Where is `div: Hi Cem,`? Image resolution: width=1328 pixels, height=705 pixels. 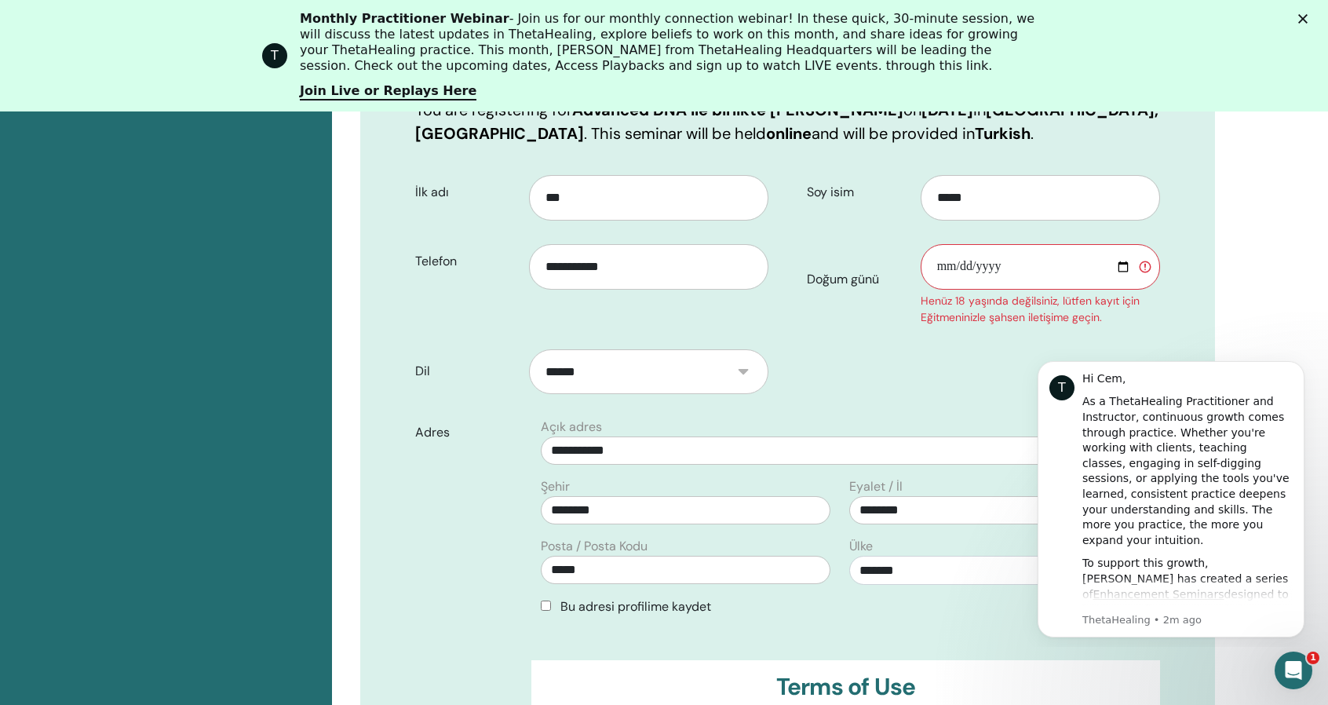 div: Hi Cem, is located at coordinates (173, 32).